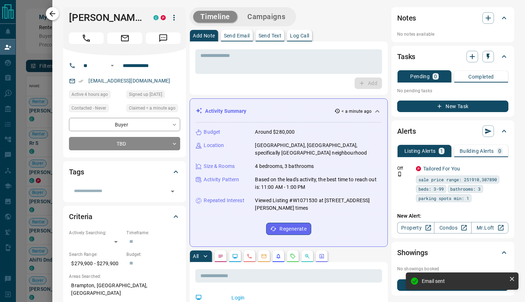 Image resolution: width=525 pixels, height=302 pixels. What do you see at coordinates (444, 199) in the screenshot?
I see `span: parking spots min: 1` at bounding box center [444, 199].